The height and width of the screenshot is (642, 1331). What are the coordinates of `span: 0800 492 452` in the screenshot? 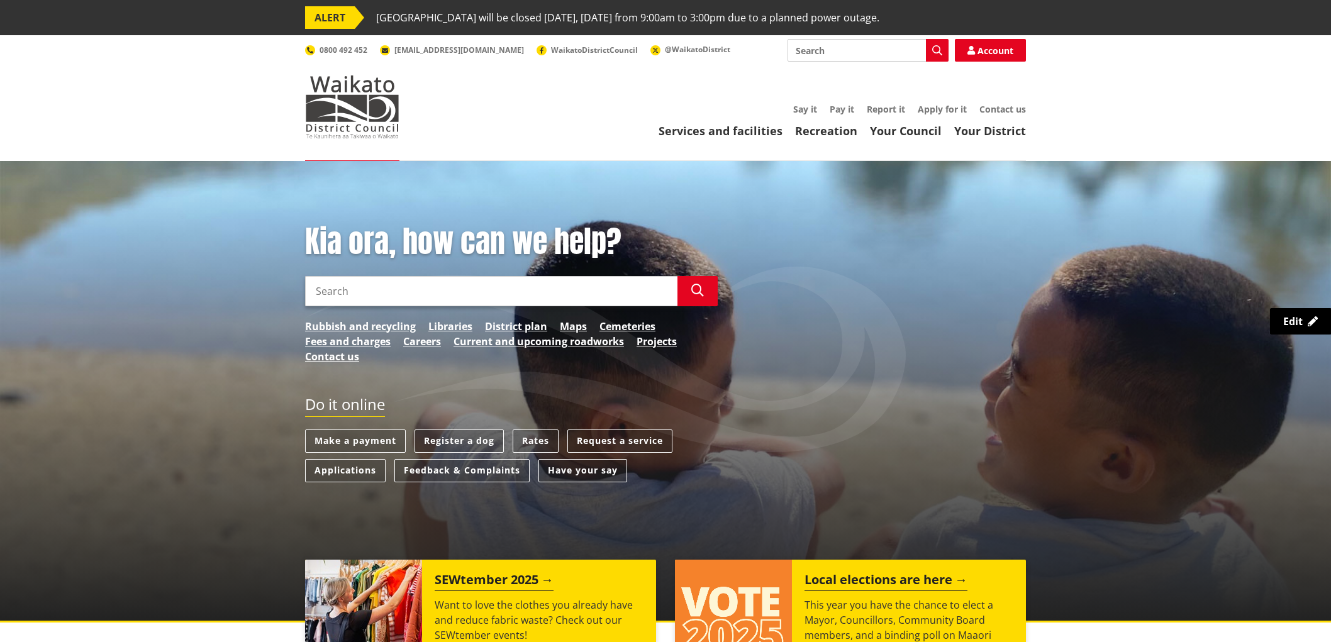 It's located at (343, 50).